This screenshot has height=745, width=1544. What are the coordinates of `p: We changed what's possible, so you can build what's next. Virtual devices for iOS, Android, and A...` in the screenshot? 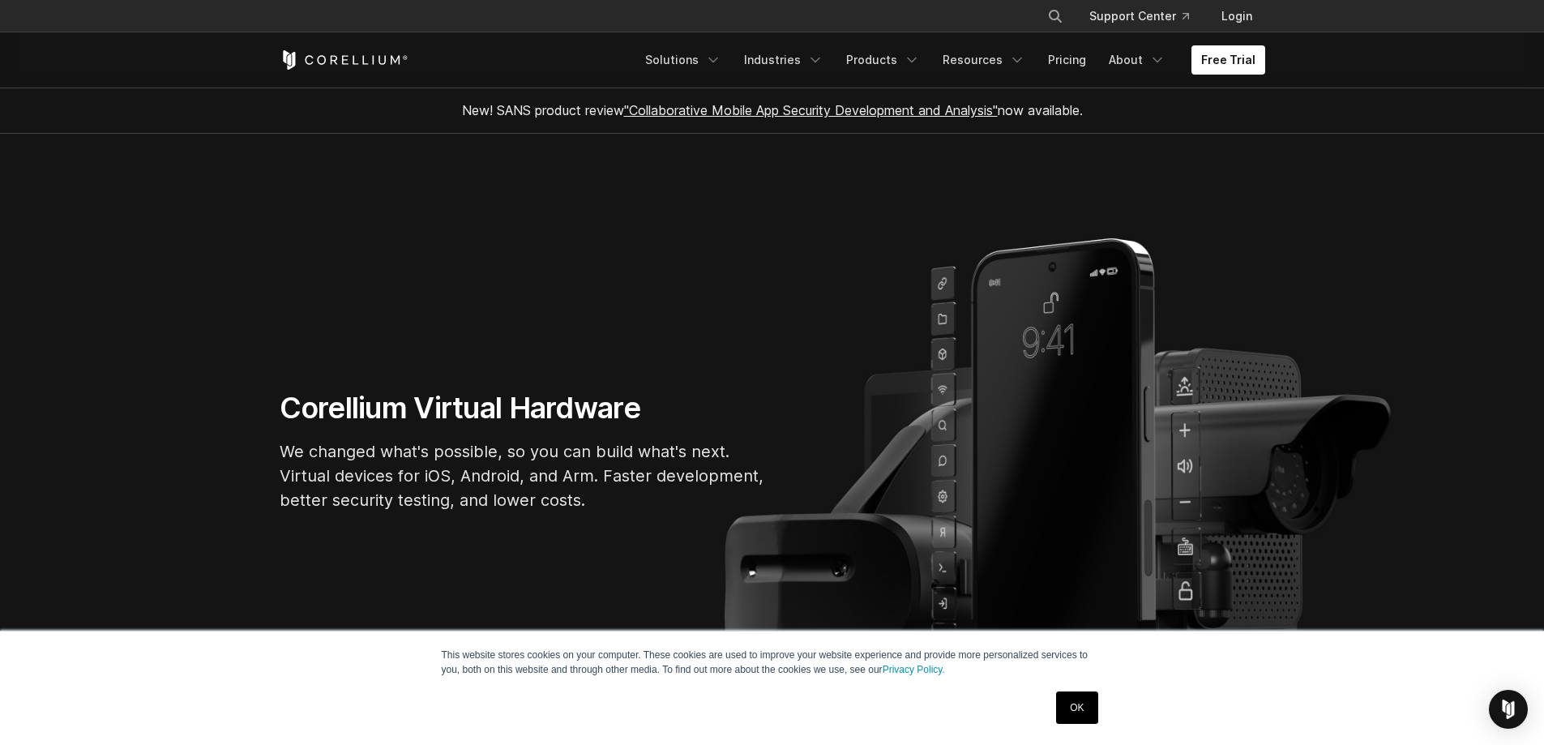 It's located at (523, 476).